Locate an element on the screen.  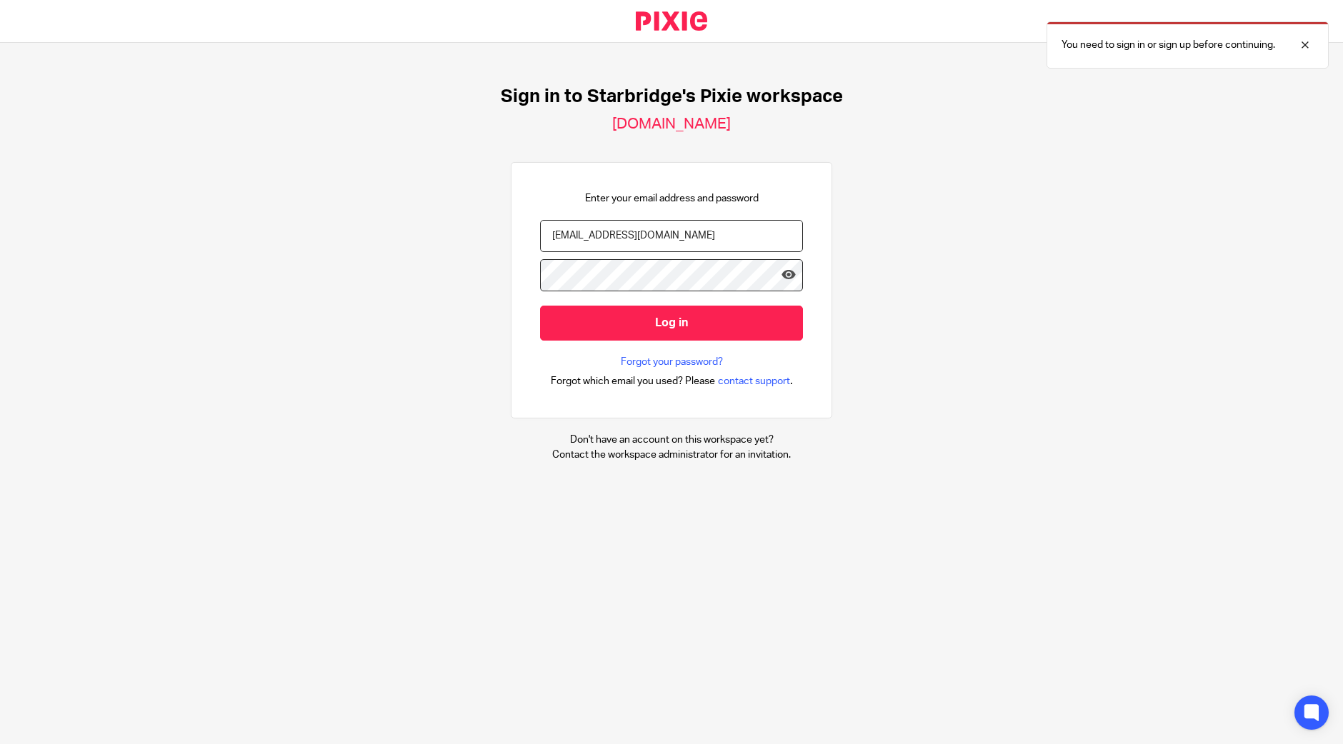
p: Contact the workspace administrator for an invitation. is located at coordinates (671, 455).